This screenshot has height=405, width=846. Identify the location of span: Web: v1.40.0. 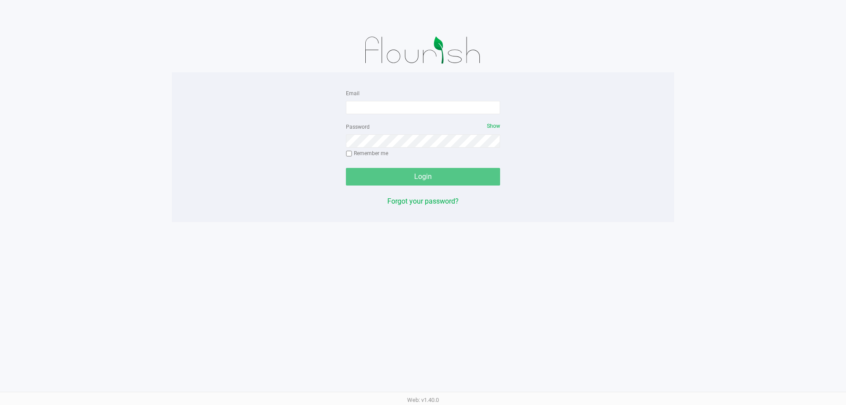
(423, 400).